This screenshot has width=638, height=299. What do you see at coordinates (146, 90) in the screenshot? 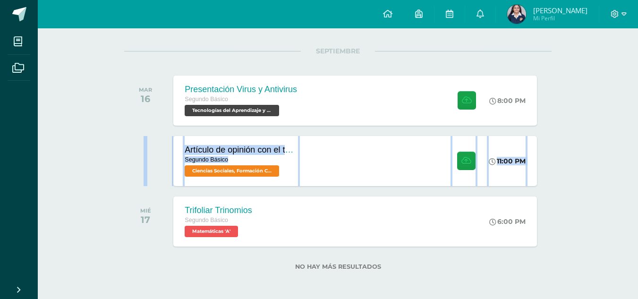
I see `div: MAR` at bounding box center [146, 90].